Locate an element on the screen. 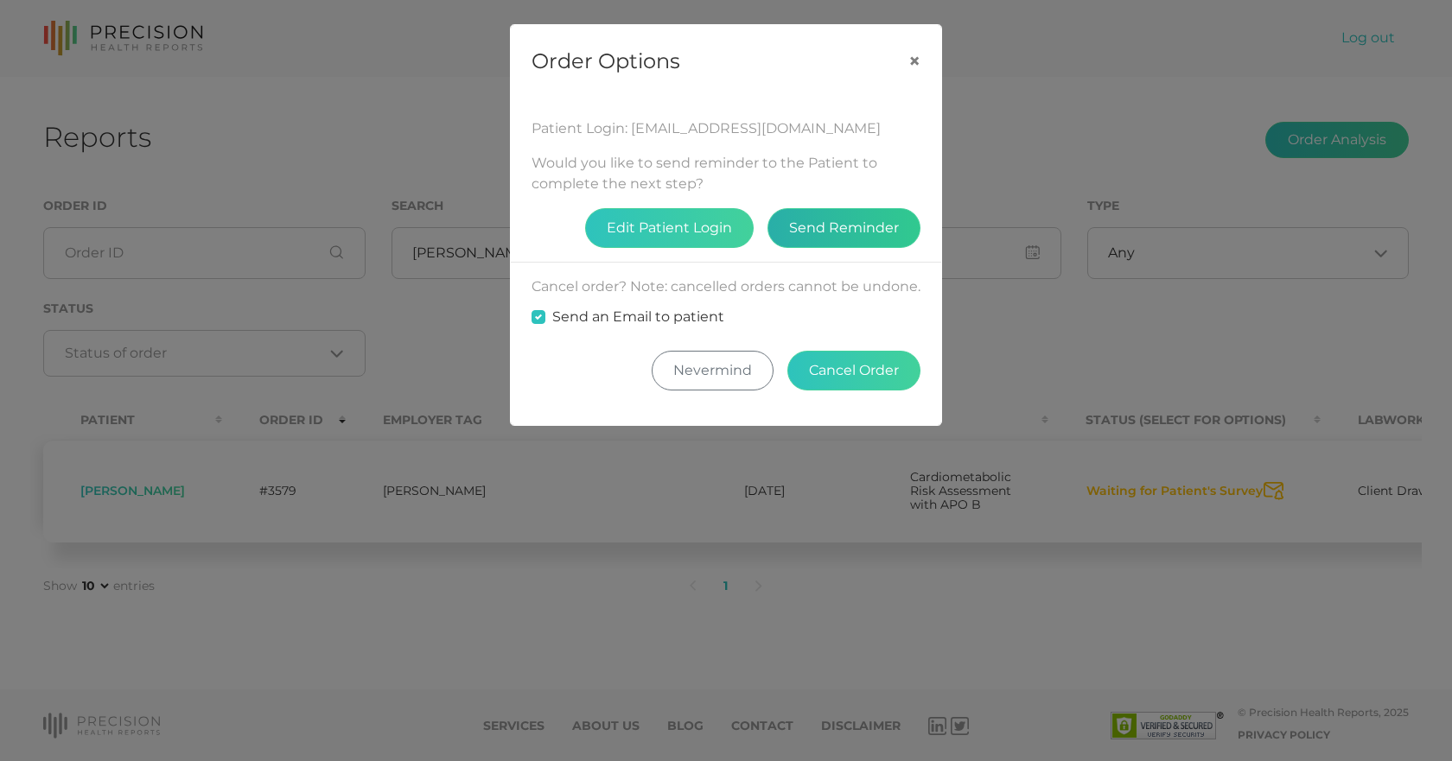 This screenshot has height=761, width=1452. label: Send an Email to patient is located at coordinates (638, 317).